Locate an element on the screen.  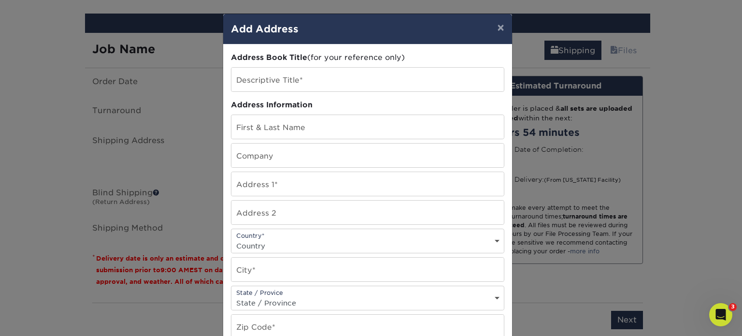
span: 3 is located at coordinates (733, 307).